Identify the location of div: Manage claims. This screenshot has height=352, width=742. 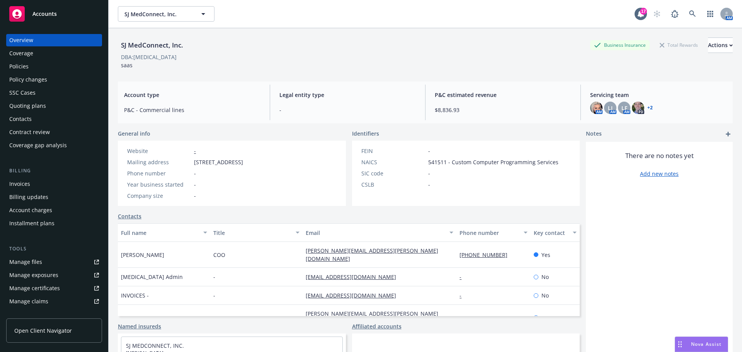
(29, 301).